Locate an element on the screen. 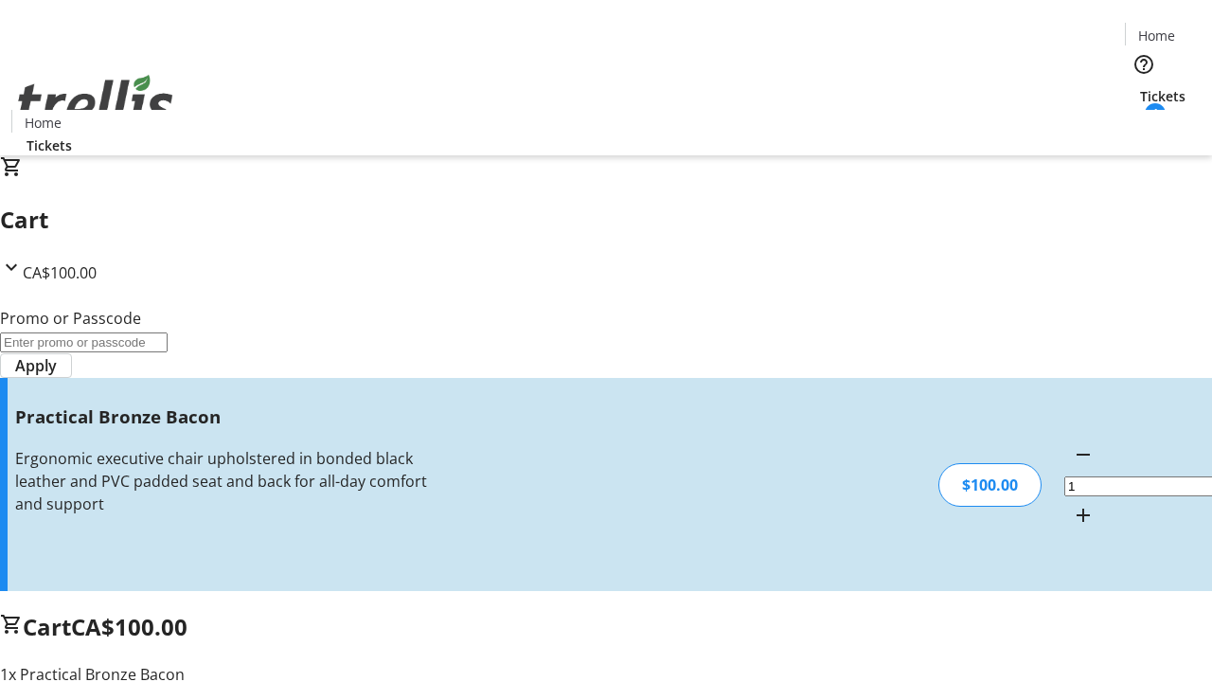 This screenshot has width=1212, height=682. button: Cart is located at coordinates (1144, 125).